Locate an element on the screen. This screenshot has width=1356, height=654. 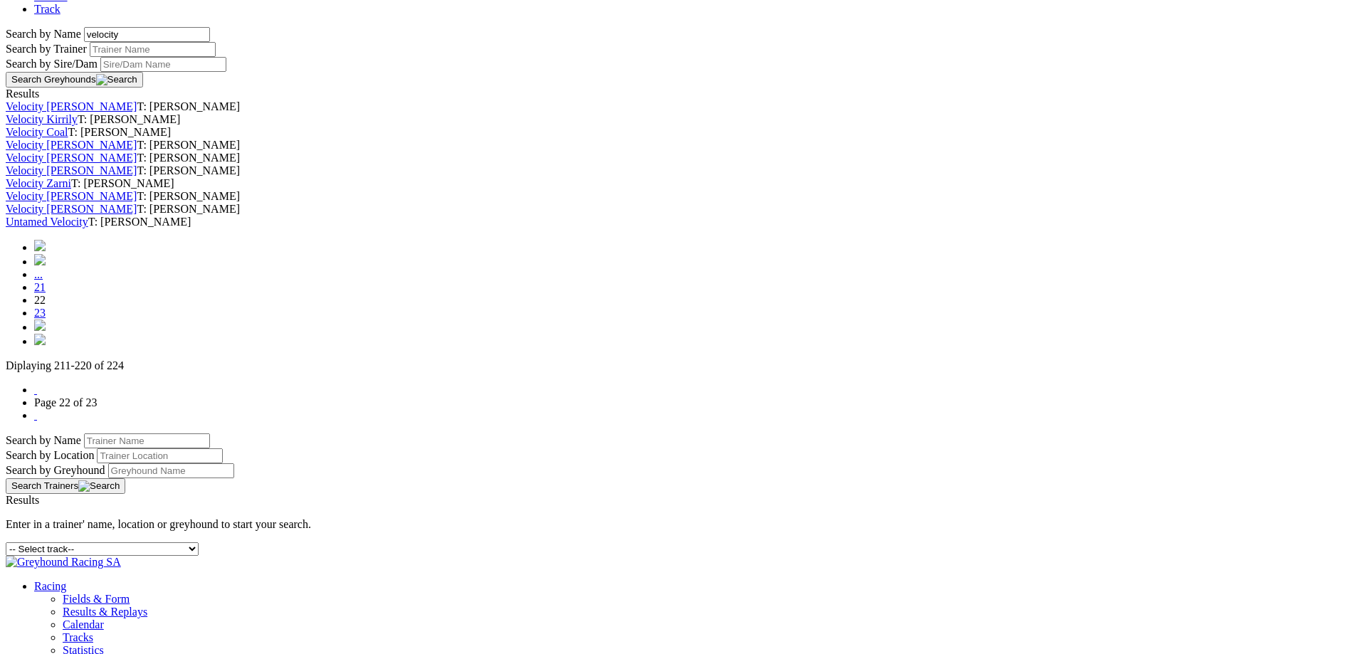
button: Search Greyhounds is located at coordinates (74, 80).